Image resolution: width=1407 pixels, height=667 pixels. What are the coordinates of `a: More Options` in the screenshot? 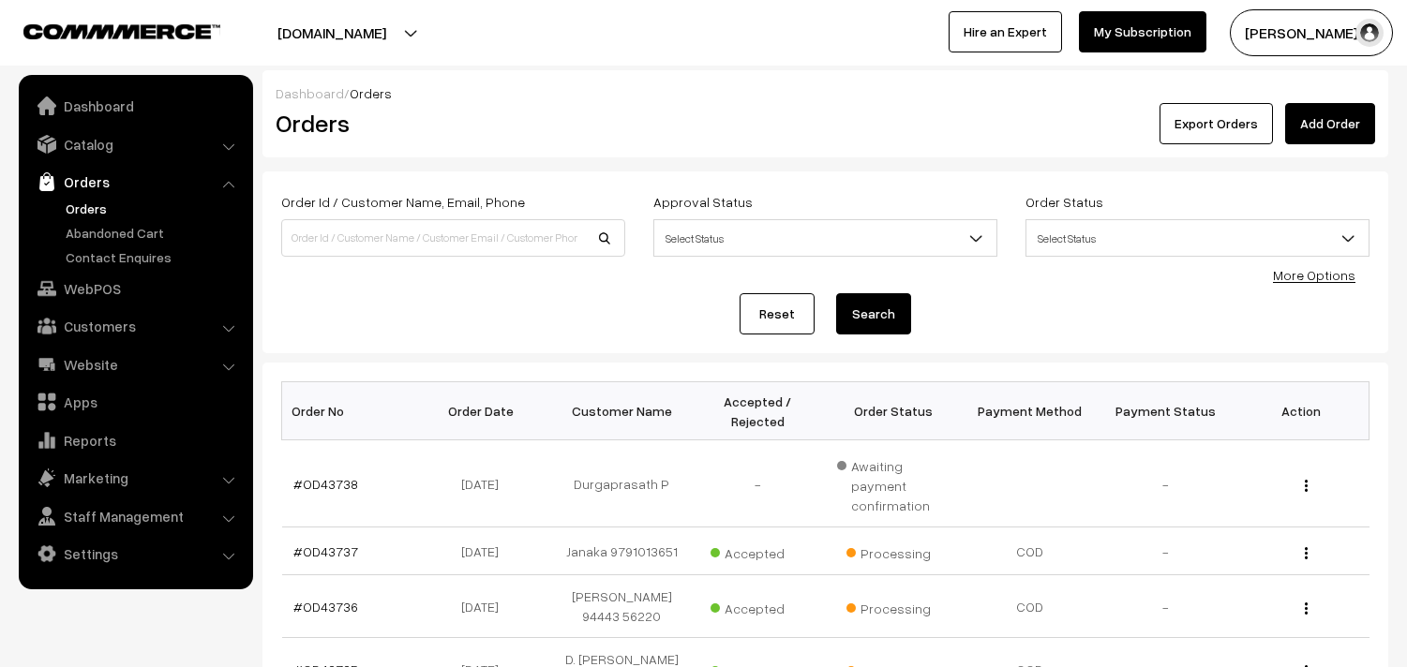 It's located at (1314, 275).